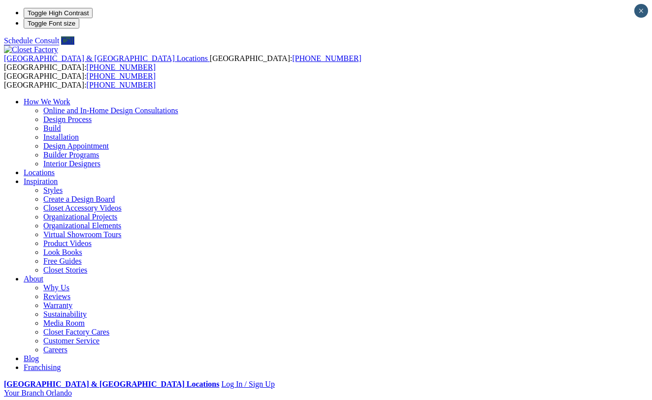 The width and height of the screenshot is (652, 400). I want to click on a: Installation, so click(61, 137).